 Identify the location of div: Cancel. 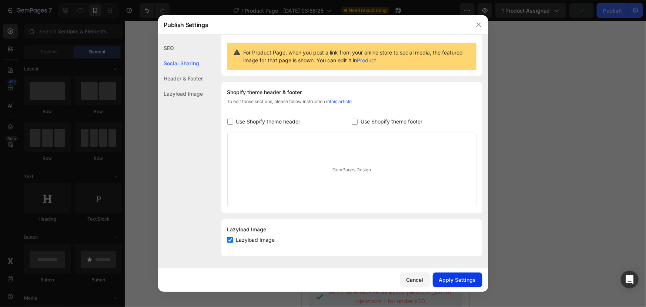
(415, 279).